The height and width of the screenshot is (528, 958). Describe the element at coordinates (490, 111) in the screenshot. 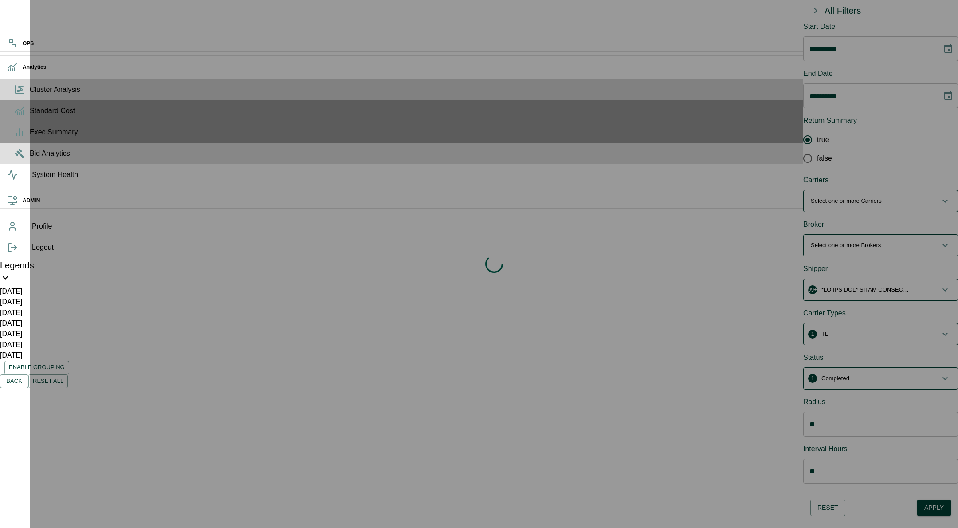

I see `span: Standard Cost` at that location.